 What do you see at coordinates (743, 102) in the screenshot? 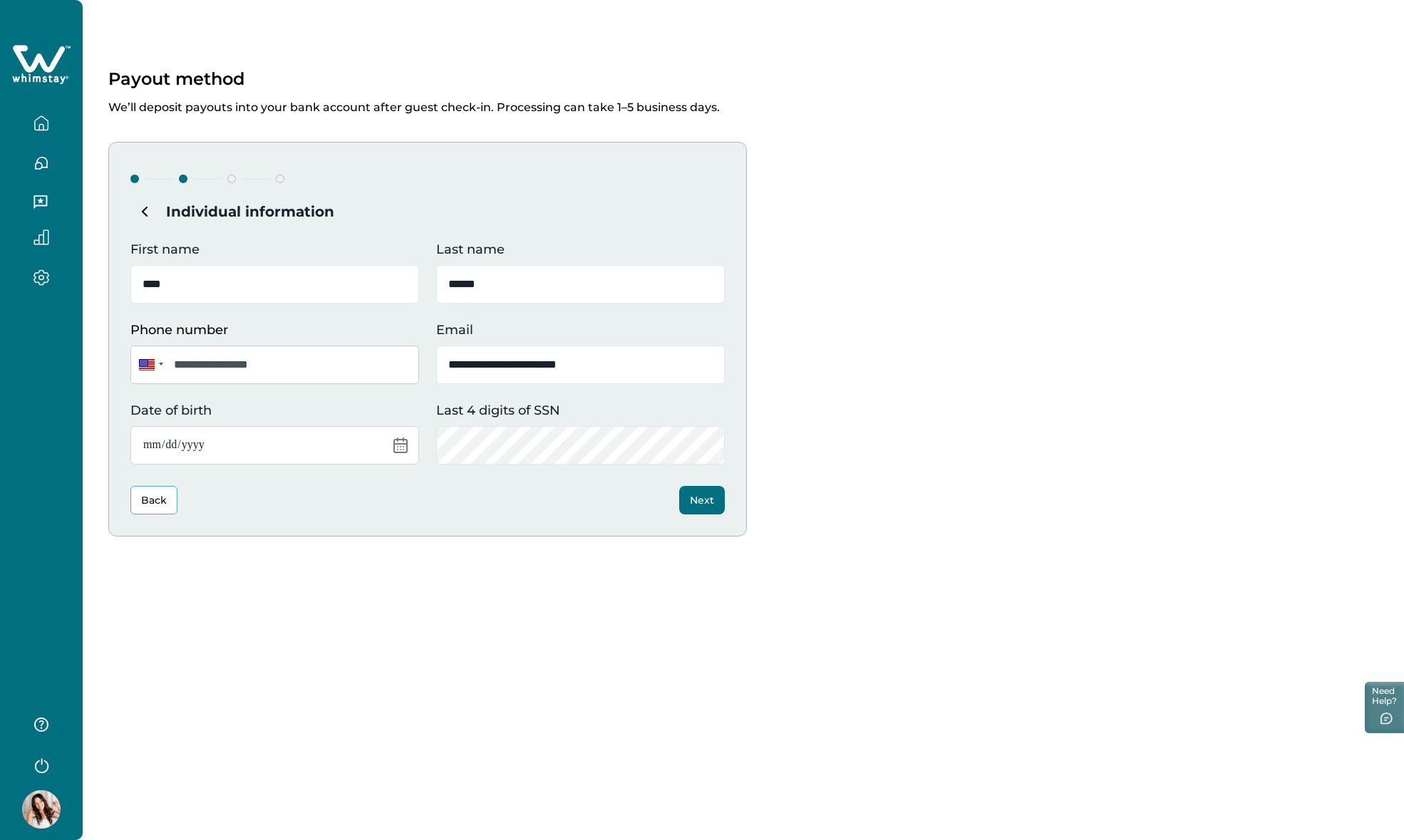
I see `p: We’ll deposit payouts into your bank account after guest check-in. Processing can take 1–5 busine...` at bounding box center [743, 102].